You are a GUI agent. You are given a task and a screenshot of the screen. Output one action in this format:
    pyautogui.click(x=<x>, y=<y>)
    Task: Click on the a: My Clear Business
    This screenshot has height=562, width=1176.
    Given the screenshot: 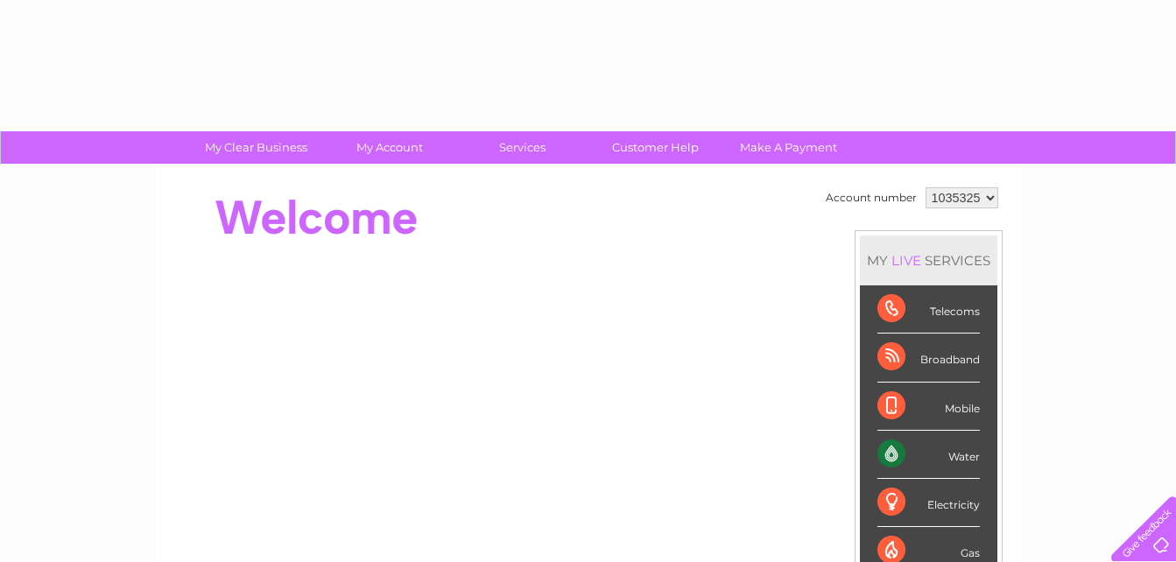 What is the action you would take?
    pyautogui.click(x=256, y=147)
    